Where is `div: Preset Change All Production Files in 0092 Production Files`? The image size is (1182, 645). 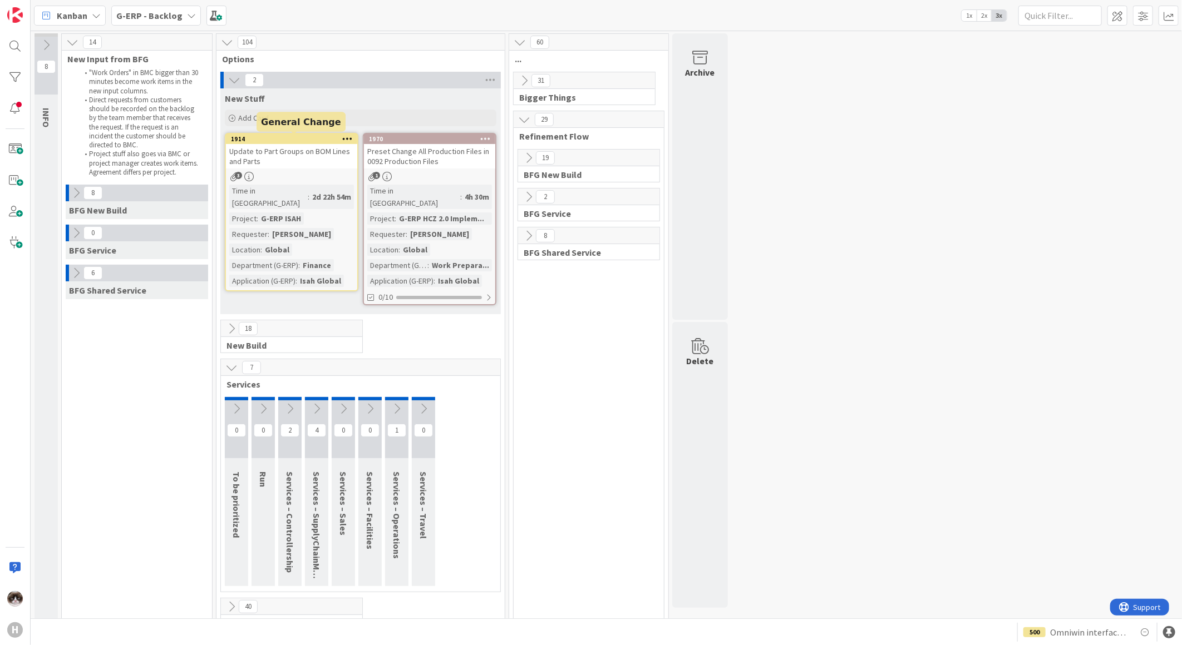
div: Preset Change All Production Files in 0092 Production Files is located at coordinates (430, 156).